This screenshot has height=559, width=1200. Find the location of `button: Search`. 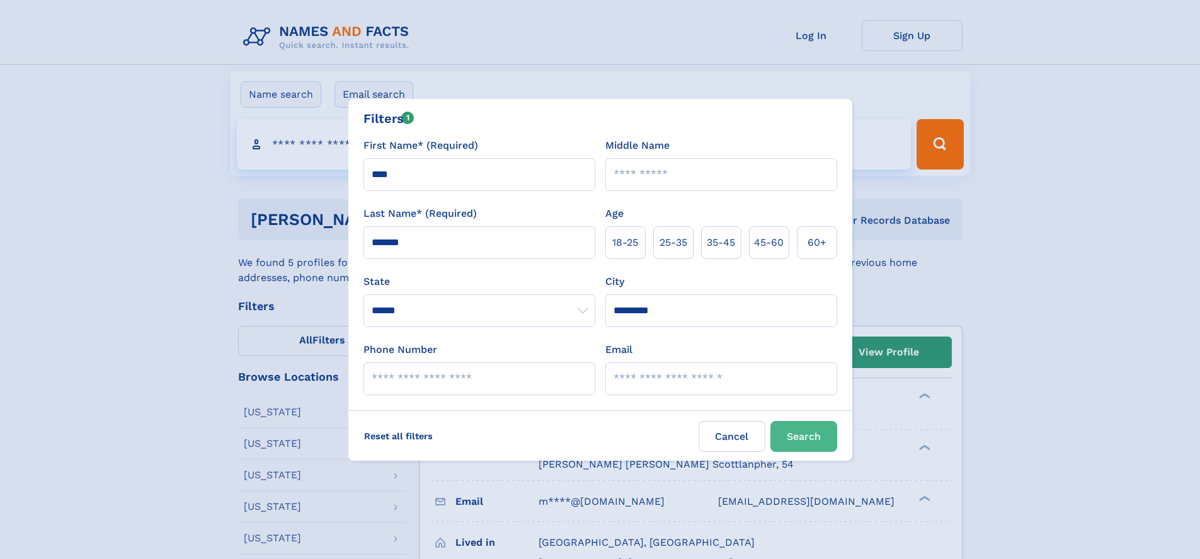

button: Search is located at coordinates (804, 436).